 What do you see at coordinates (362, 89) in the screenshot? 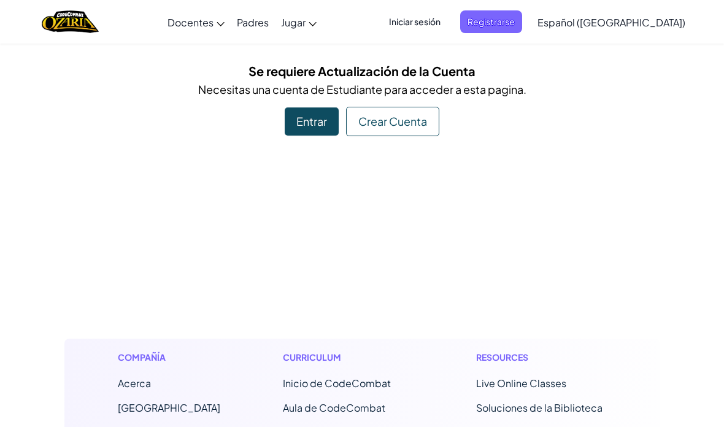
I see `p: Necesitas una cuenta de Estudiante para acceder a esta pagina.` at bounding box center [362, 89].